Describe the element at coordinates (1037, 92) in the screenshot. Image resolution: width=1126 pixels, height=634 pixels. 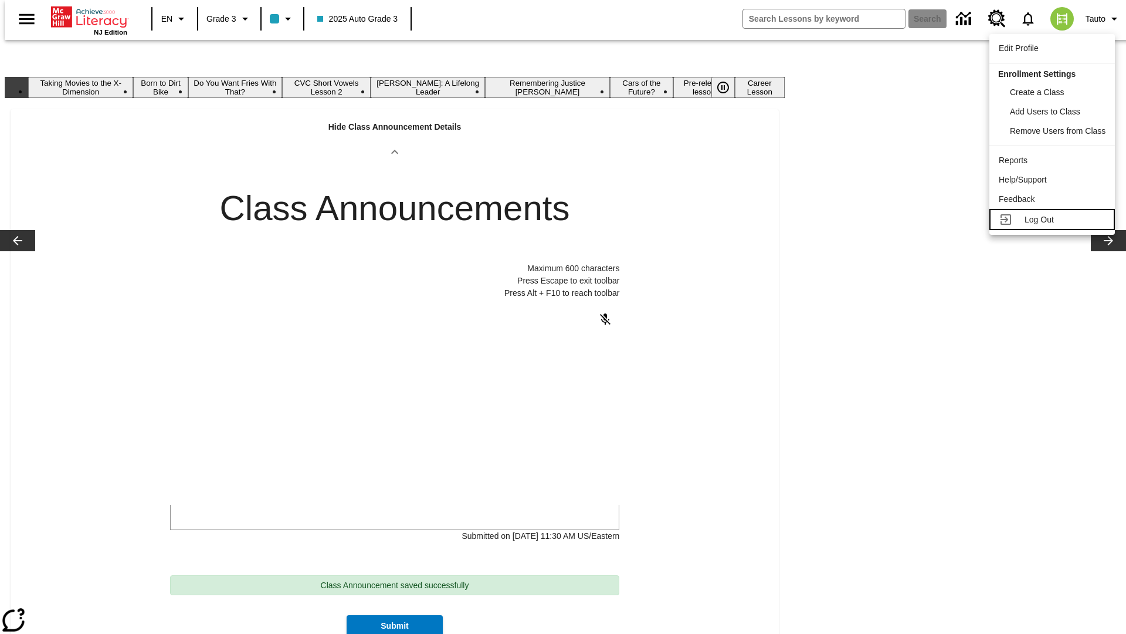
I see `span: Create a Class` at that location.